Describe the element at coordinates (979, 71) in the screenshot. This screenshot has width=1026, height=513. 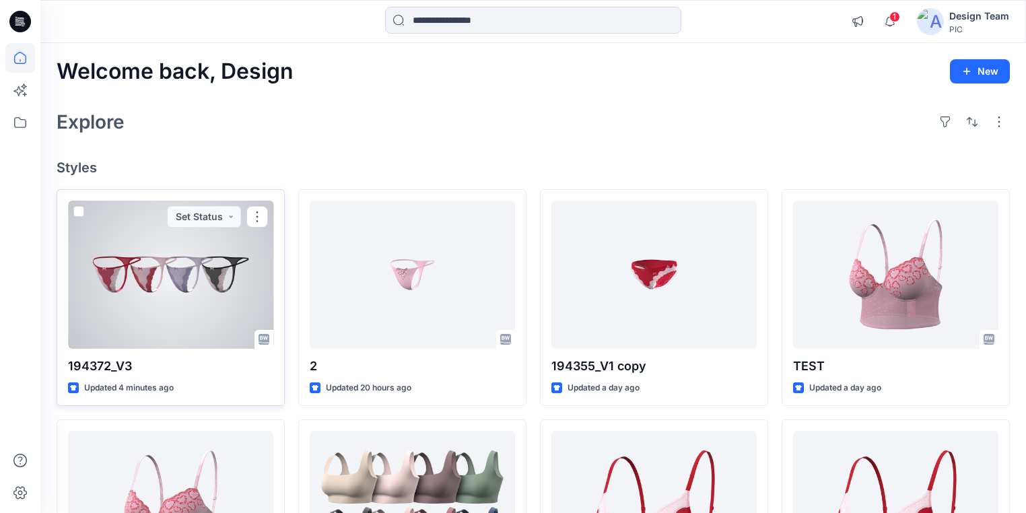
I see `button: New` at that location.